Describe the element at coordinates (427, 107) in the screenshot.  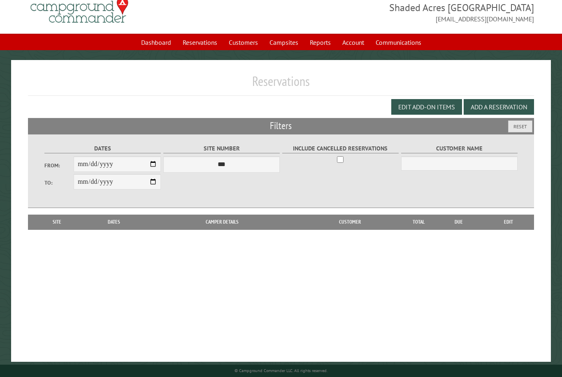
I see `button: Edit Add-on Items` at that location.